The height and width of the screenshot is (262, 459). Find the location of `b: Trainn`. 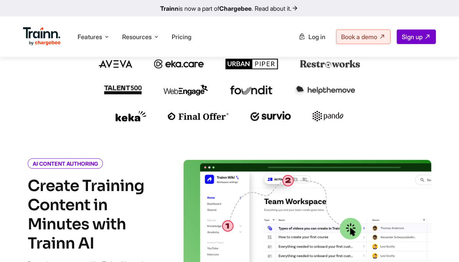

b: Trainn is located at coordinates (170, 8).